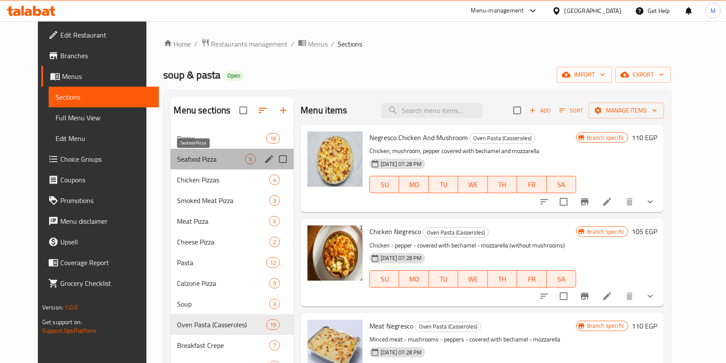 The image size is (726, 363). I want to click on span: Choice Groups, so click(106, 159).